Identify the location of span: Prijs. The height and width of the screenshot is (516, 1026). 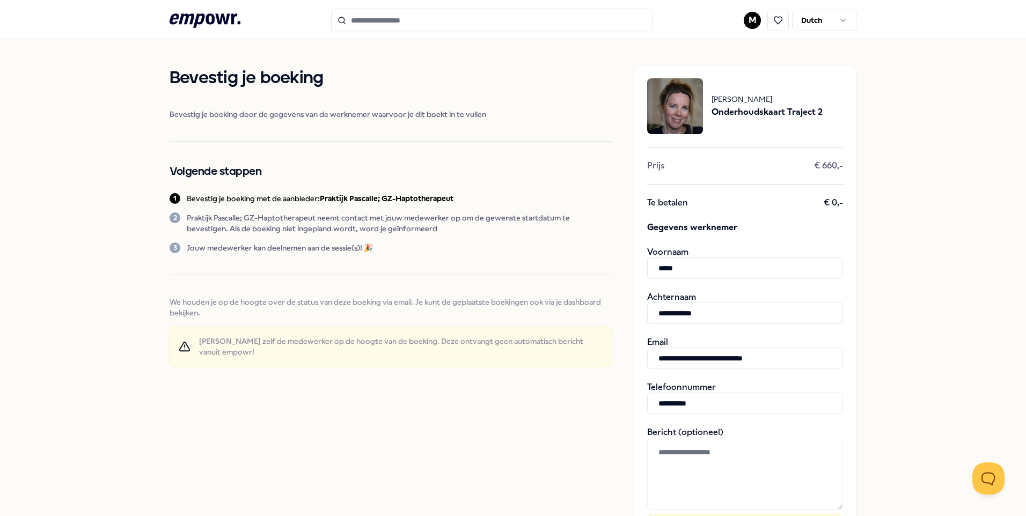
(655, 166).